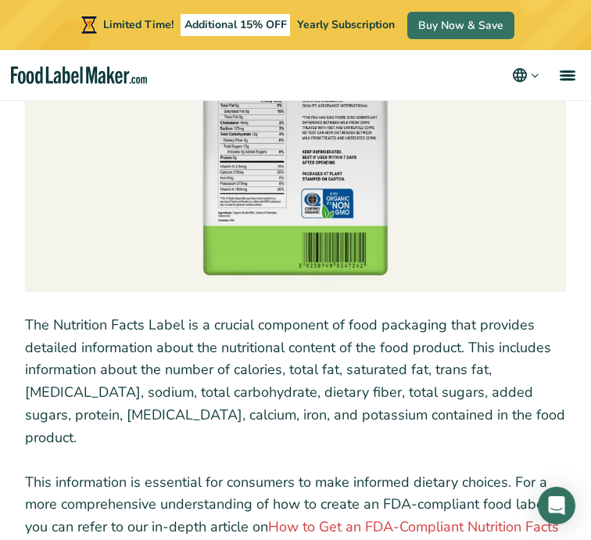 Image resolution: width=591 pixels, height=540 pixels. I want to click on p: The Nutrition Facts Label is a crucial component of food packaging that provides detailed informa..., so click(296, 381).